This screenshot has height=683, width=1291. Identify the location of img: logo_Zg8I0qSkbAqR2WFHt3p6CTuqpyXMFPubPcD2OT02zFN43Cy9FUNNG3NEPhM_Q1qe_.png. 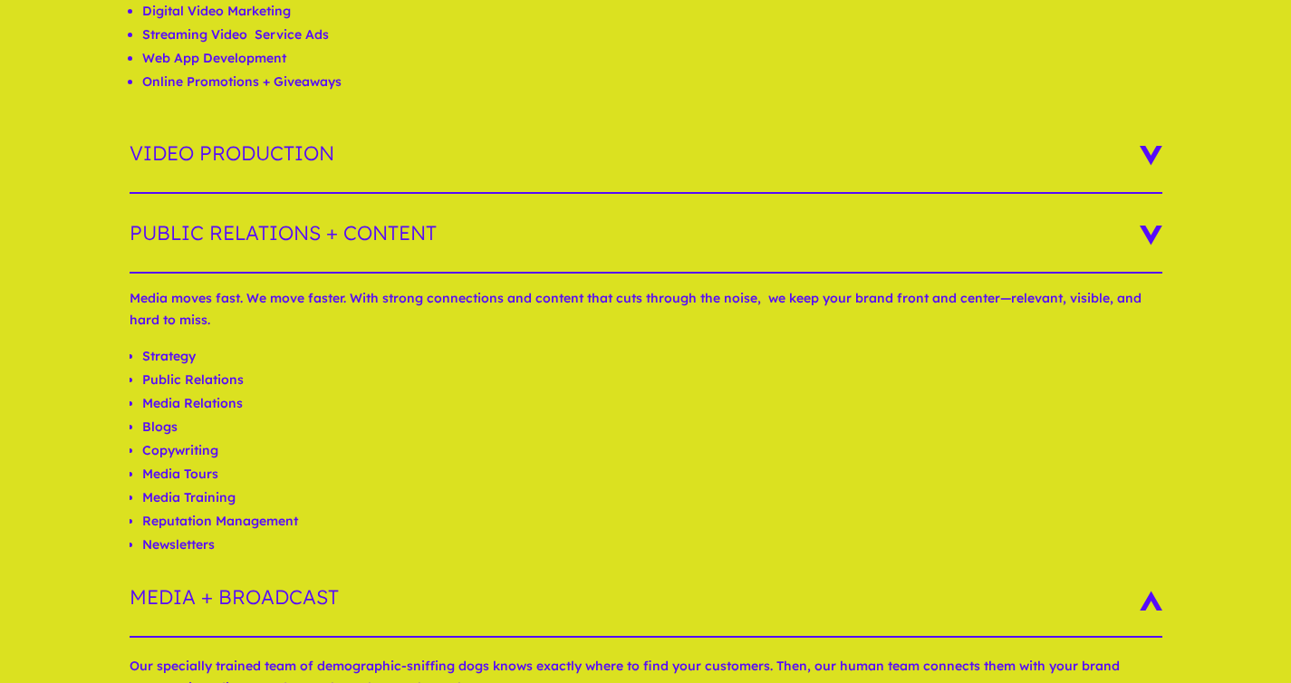
(53, 113).